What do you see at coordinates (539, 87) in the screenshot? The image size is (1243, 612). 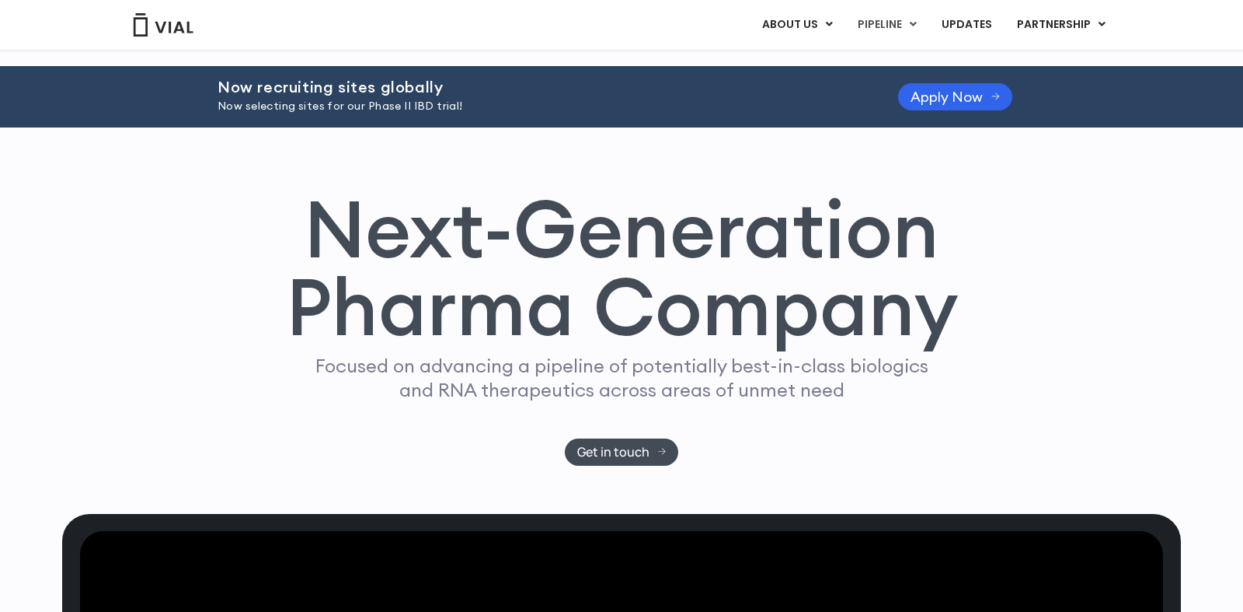 I see `h2: Now recruiting sites globally` at bounding box center [539, 87].